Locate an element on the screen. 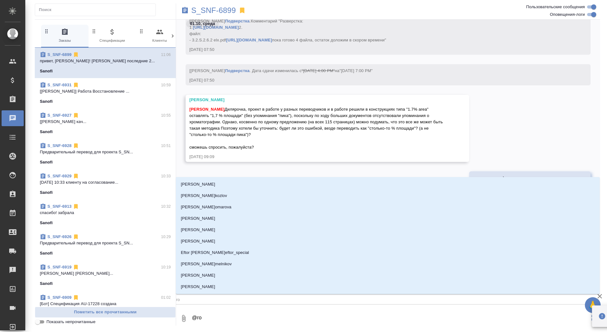  p: S_SNF-6899 is located at coordinates (213, 10).